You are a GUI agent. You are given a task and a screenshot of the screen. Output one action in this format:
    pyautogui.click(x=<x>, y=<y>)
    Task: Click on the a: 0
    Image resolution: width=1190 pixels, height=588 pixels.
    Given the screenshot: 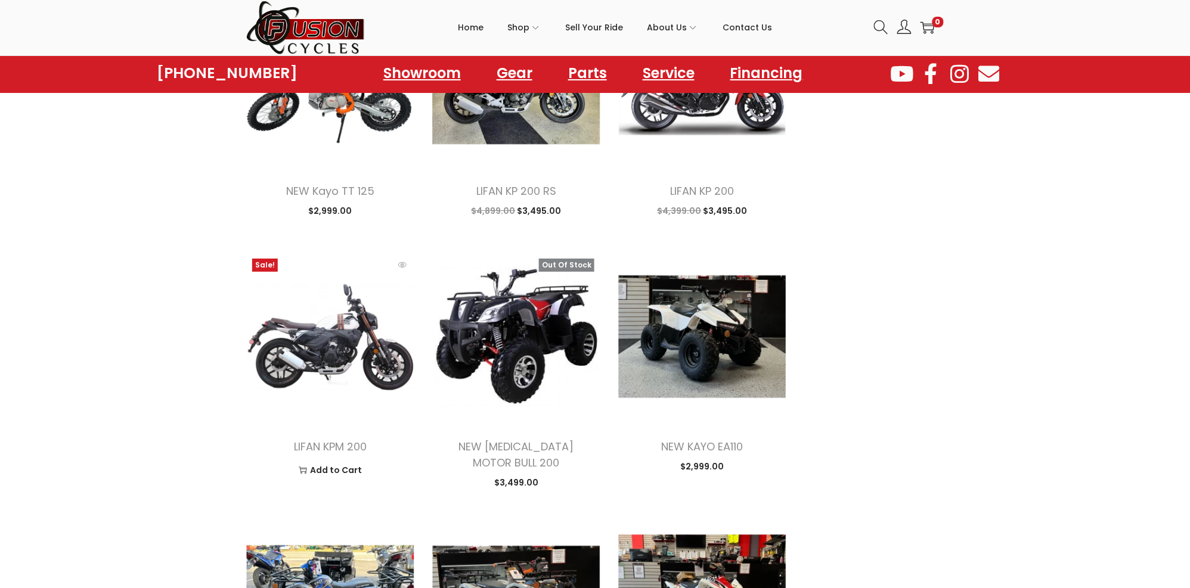 What is the action you would take?
    pyautogui.click(x=928, y=27)
    